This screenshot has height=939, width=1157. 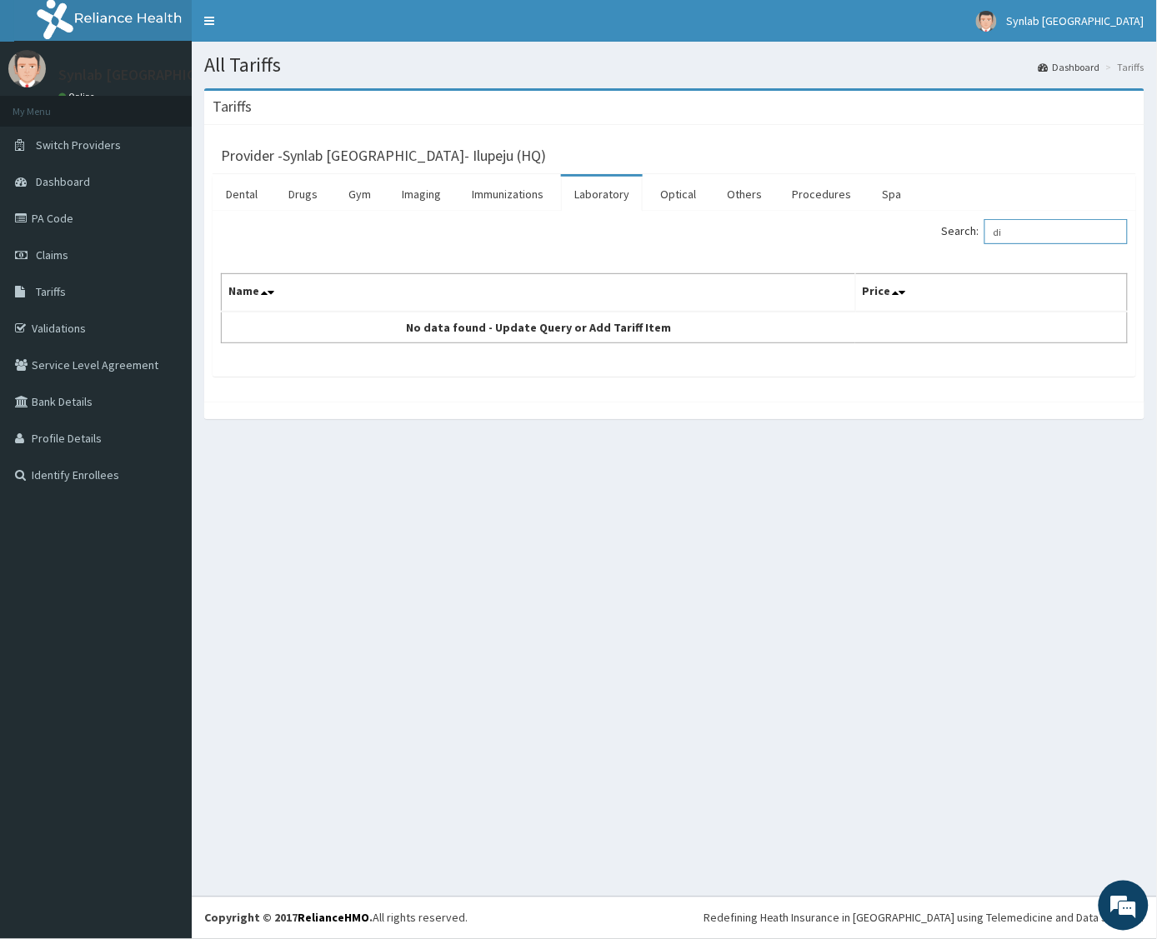 What do you see at coordinates (991, 293) in the screenshot?
I see `th: Price` at bounding box center [991, 293].